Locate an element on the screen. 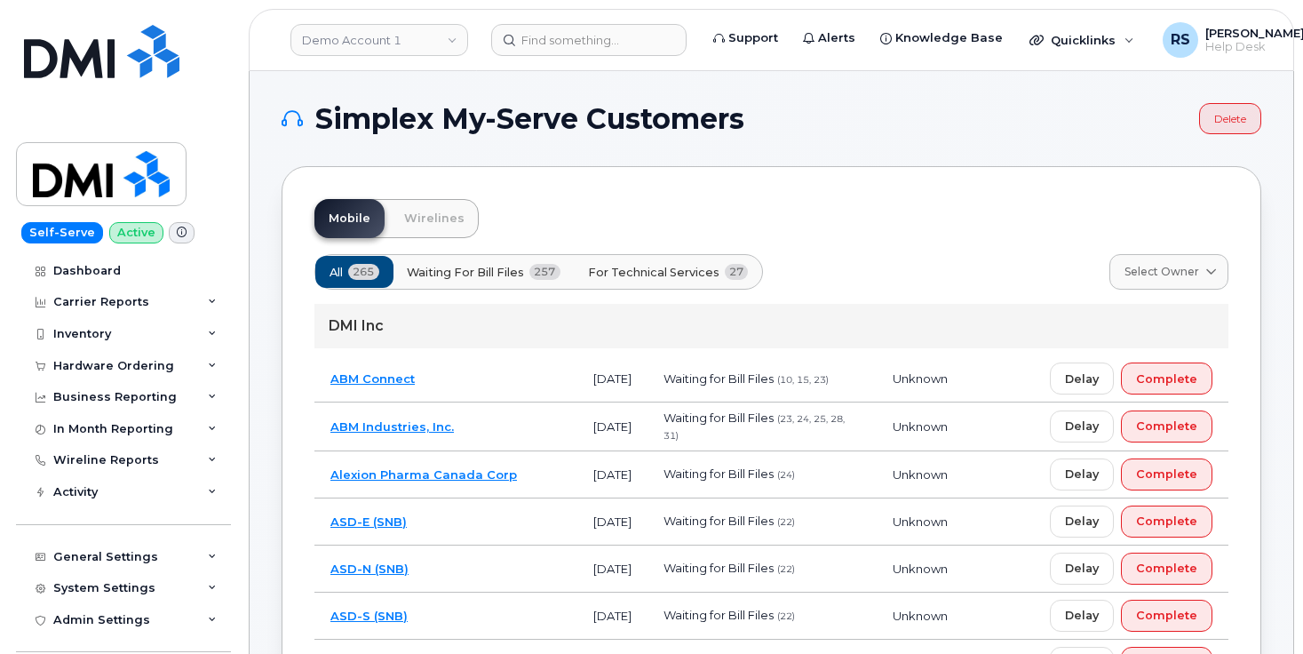 This screenshot has width=1303, height=654. a: ASD-E (SNB) is located at coordinates (369, 521).